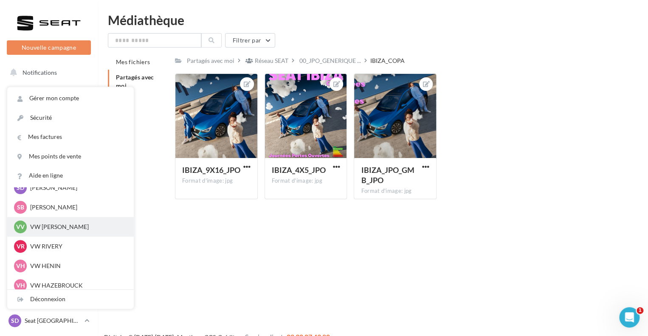 This screenshot has width=648, height=336. Describe the element at coordinates (210, 61) in the screenshot. I see `div: Partagés avec moi` at that location.